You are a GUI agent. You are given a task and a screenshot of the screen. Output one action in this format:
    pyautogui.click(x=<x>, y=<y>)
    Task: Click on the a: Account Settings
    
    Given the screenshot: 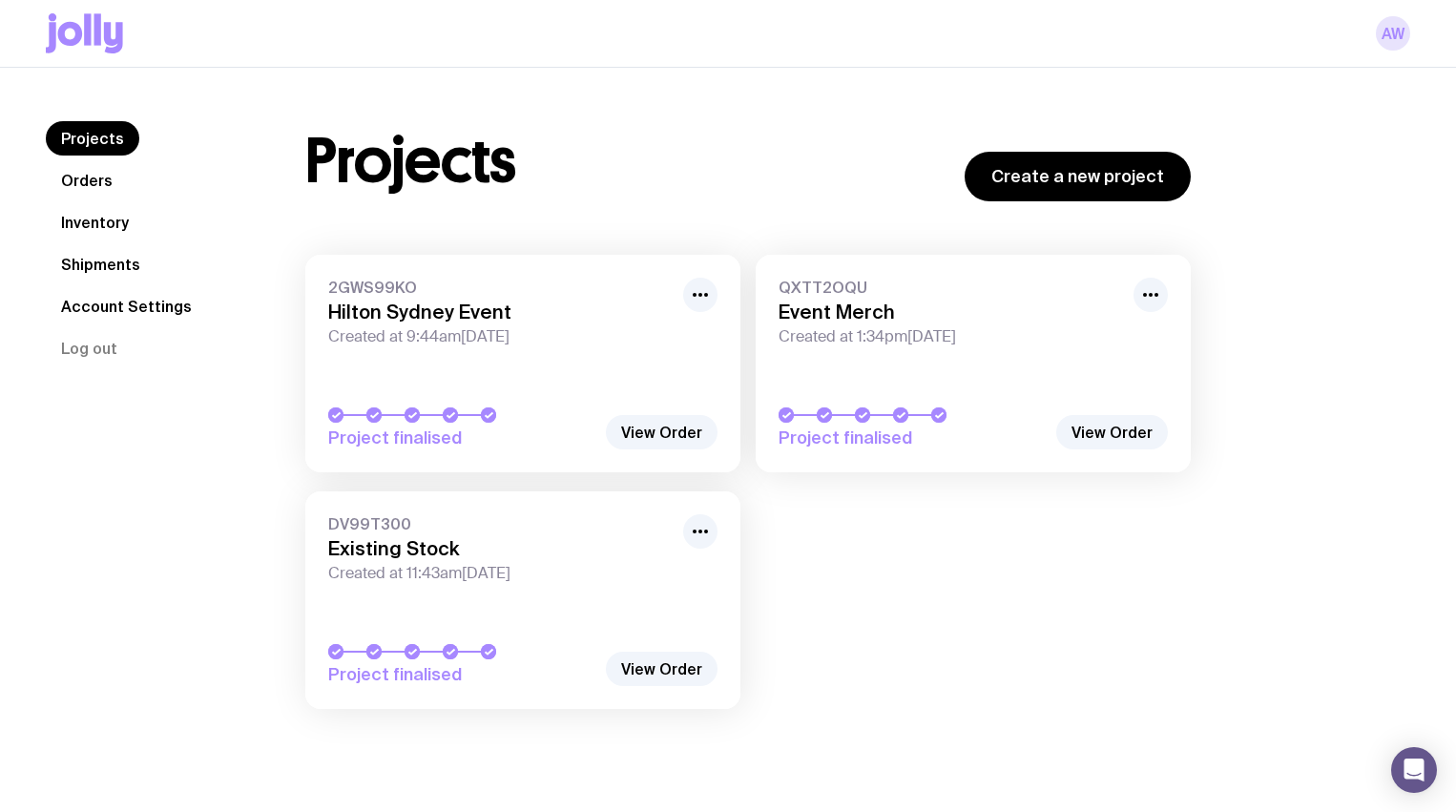 What is the action you would take?
    pyautogui.click(x=126, y=306)
    